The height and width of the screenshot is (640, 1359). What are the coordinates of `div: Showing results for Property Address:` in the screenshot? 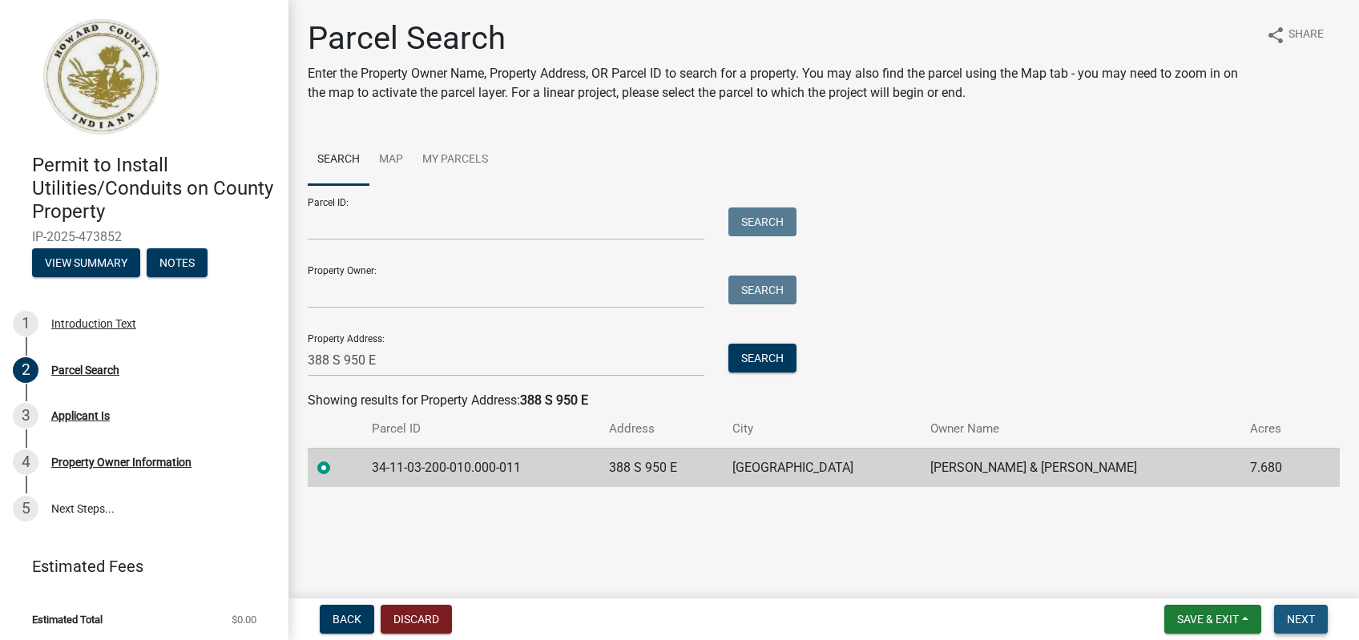 It's located at (824, 401).